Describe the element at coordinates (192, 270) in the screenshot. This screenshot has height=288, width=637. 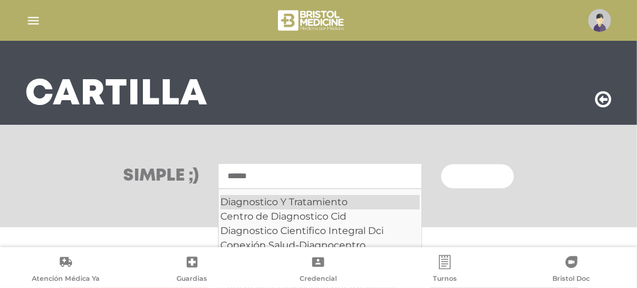
I see `a: Guardias` at that location.